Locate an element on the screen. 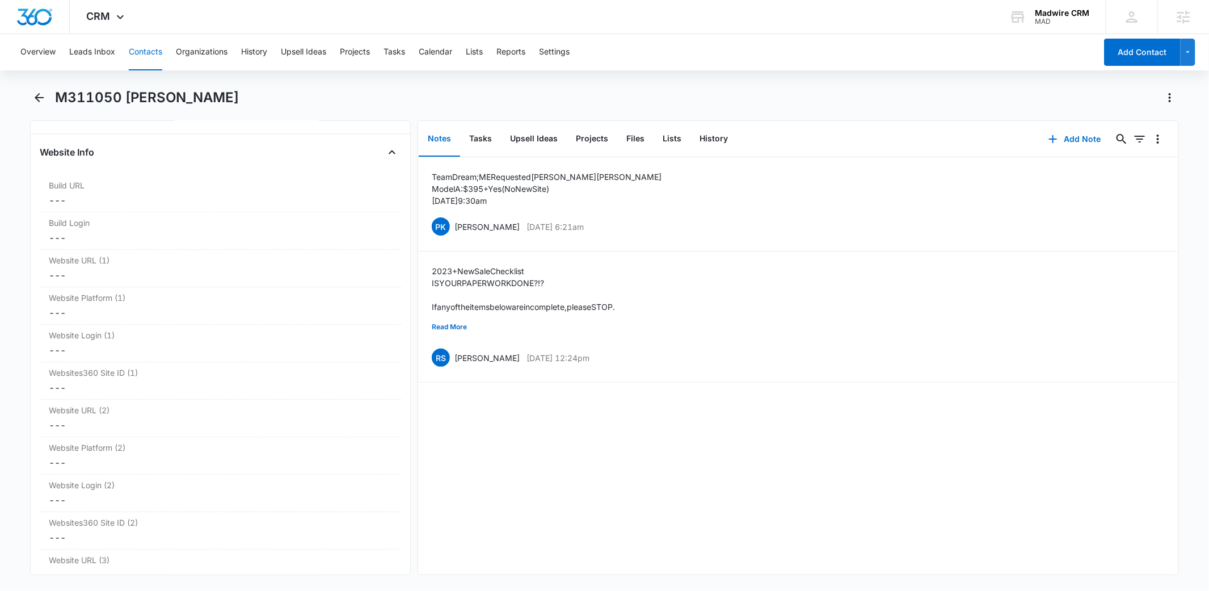  button: Read More is located at coordinates (449, 327).